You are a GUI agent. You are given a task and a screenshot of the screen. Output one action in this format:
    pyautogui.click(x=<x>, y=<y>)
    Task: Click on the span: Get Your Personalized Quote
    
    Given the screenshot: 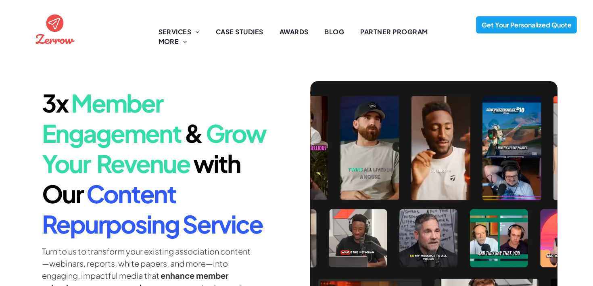 What is the action you would take?
    pyautogui.click(x=526, y=25)
    